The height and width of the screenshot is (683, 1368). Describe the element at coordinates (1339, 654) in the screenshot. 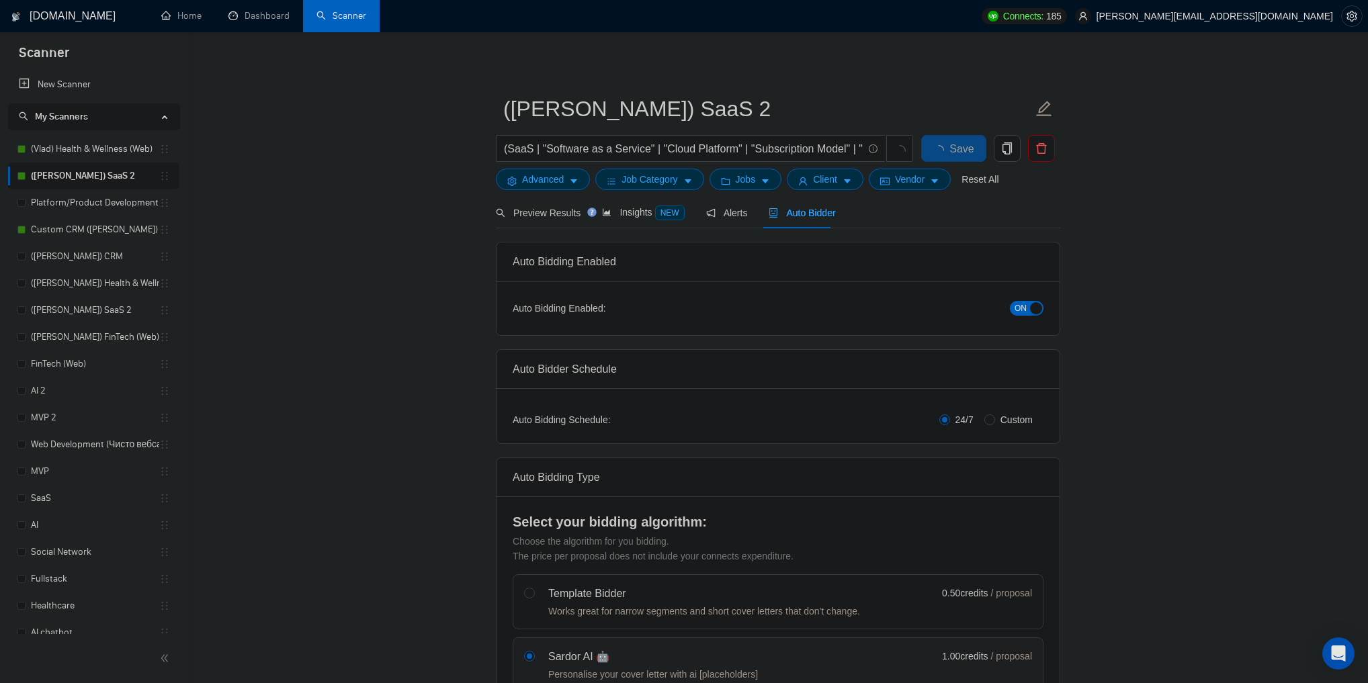

I see `div: Open Intercom Messenger` at that location.